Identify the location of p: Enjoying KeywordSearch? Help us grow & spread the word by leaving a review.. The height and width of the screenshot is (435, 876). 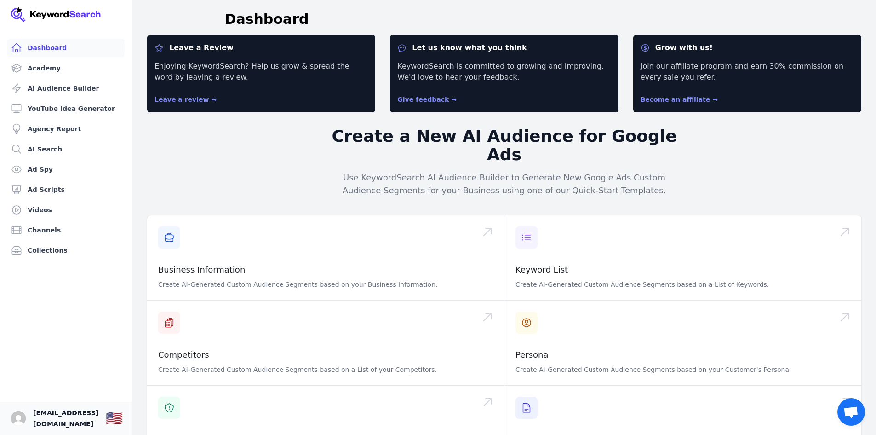
(261, 72).